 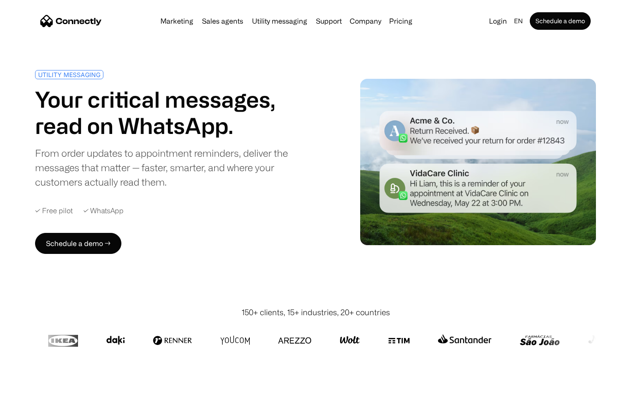 I want to click on div: ✓ Free pilot, so click(x=54, y=211).